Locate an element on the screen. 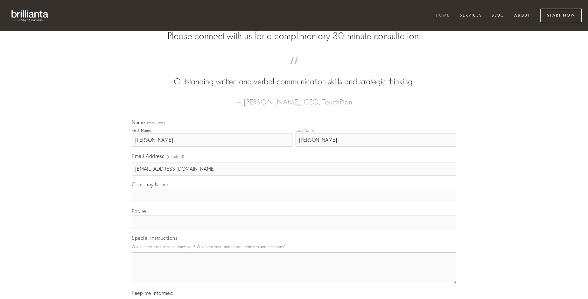 The height and width of the screenshot is (299, 588). span: Phone is located at coordinates (139, 211).